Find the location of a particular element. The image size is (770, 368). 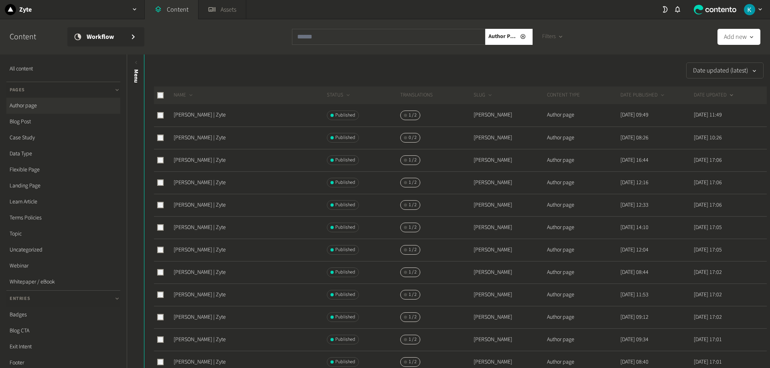

a: Learn Article is located at coordinates (63, 202).